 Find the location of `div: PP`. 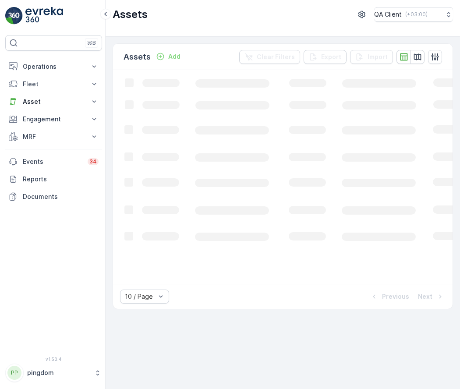

div: PP is located at coordinates (14, 373).